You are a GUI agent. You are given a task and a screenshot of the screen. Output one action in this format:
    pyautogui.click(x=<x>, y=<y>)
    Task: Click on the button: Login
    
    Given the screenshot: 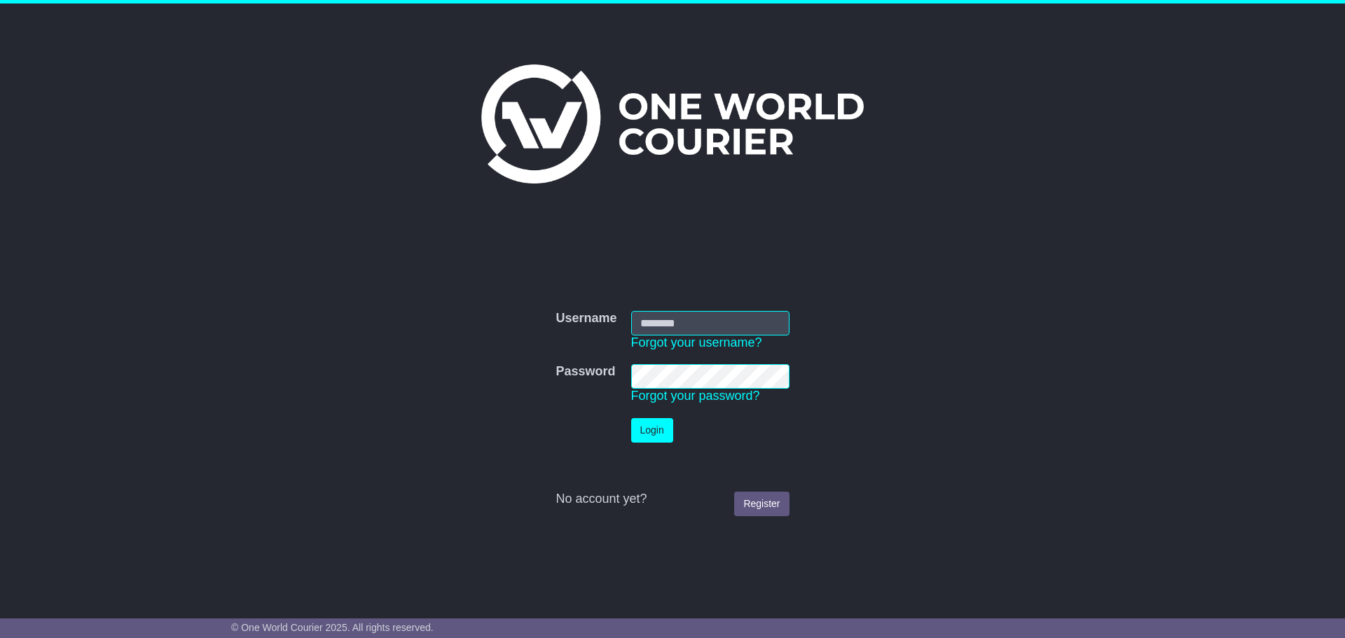 What is the action you would take?
    pyautogui.click(x=652, y=430)
    